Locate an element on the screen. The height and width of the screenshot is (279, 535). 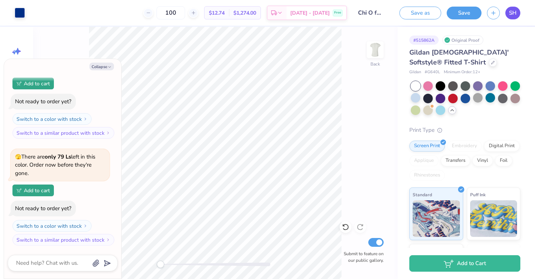
img: Back is located at coordinates (375, 50).